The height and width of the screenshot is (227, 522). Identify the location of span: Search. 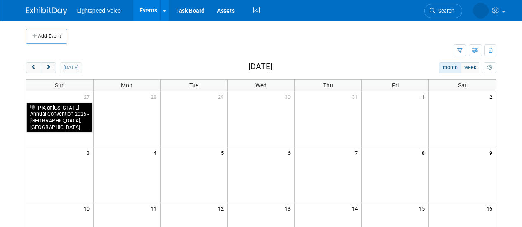
(445, 11).